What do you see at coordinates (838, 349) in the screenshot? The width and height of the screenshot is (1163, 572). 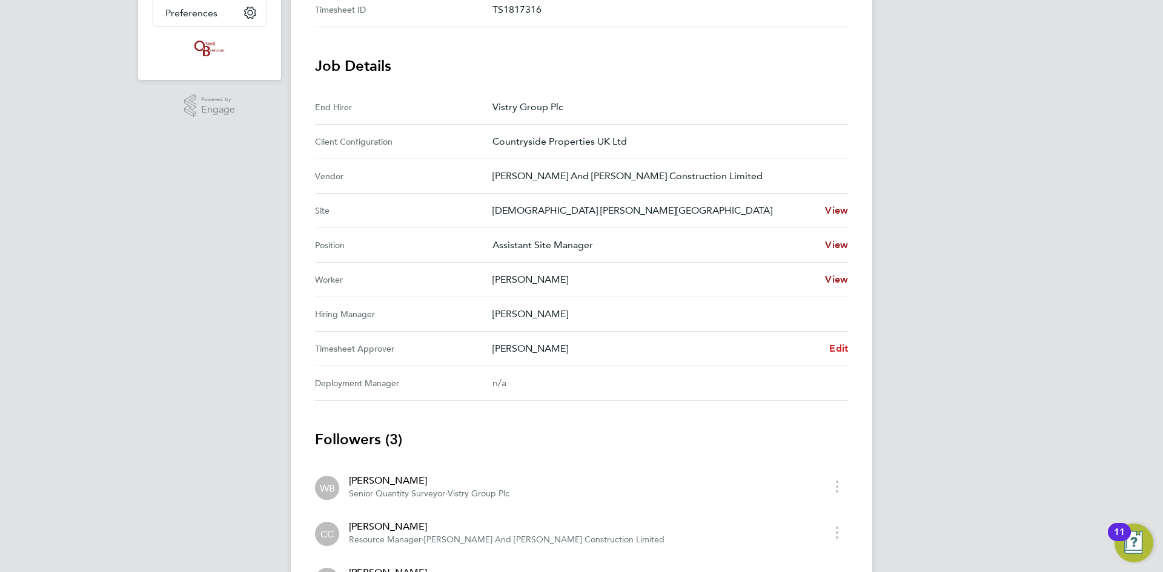 I see `a: Edit` at bounding box center [838, 349].